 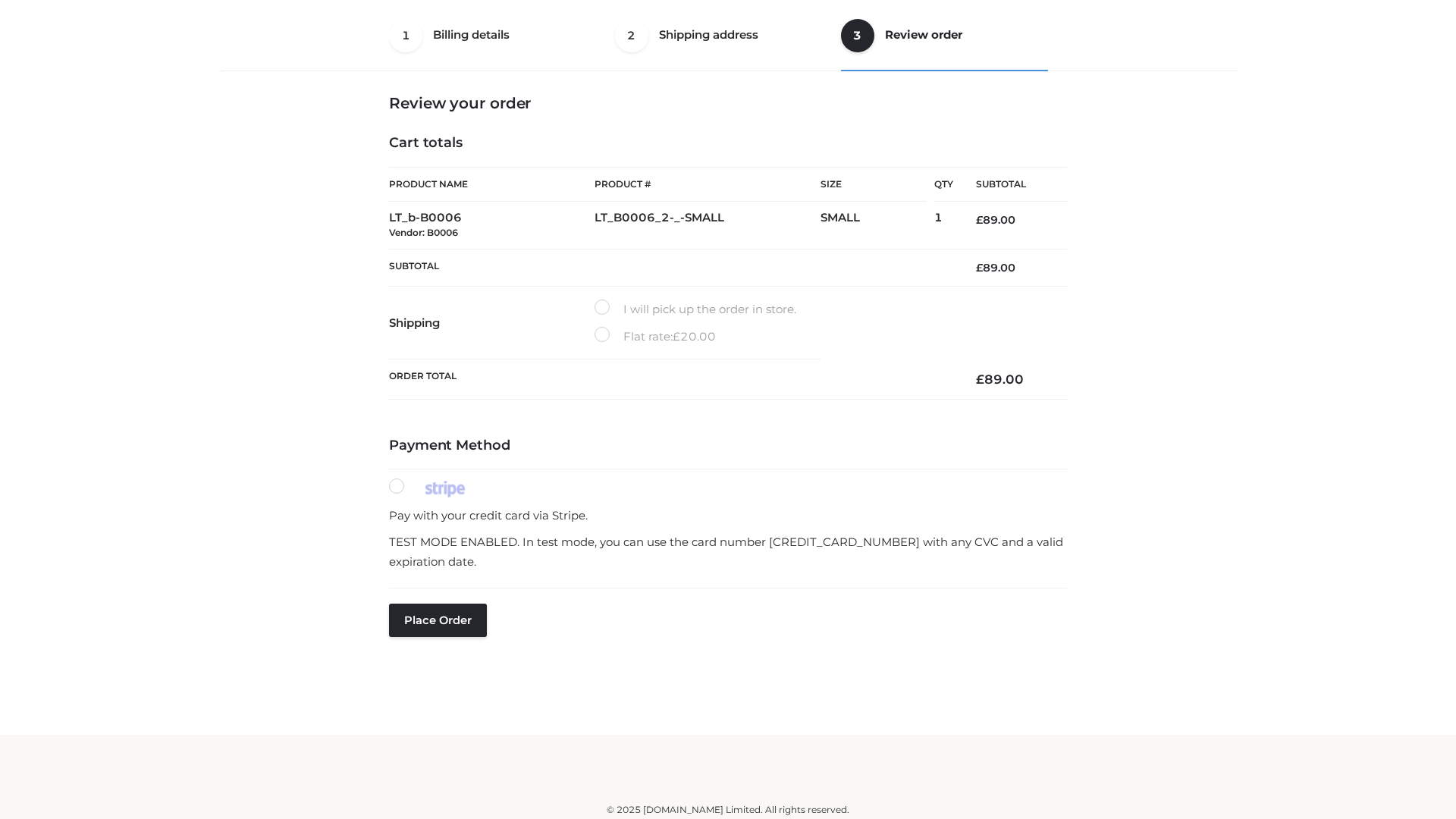 I want to click on label: I will pick up the order in store., so click(x=695, y=310).